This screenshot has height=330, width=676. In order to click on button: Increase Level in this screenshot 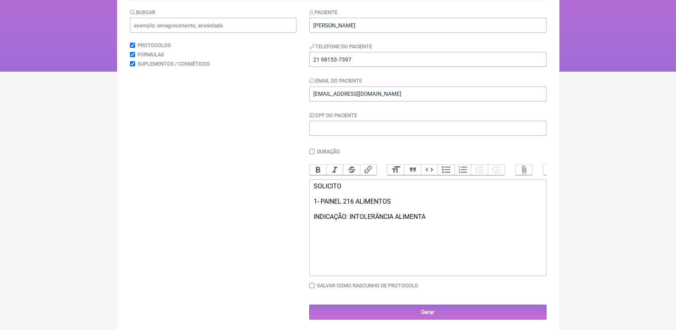, I will do `click(496, 170)`.